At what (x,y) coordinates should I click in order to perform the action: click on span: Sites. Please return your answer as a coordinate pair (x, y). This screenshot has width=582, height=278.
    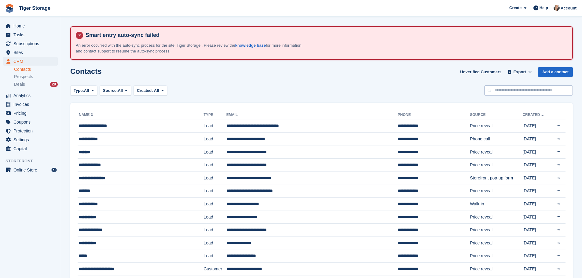
    Looking at the image, I should click on (32, 53).